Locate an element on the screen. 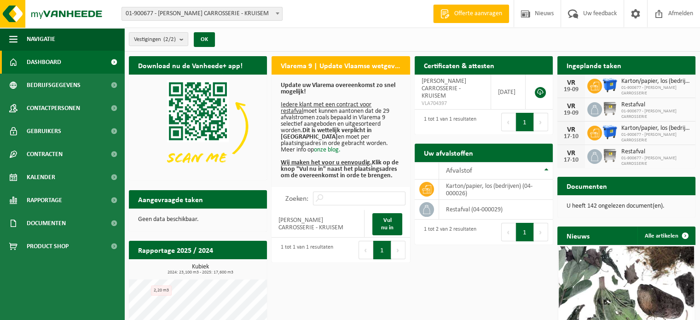  a: Vul nu in is located at coordinates (387, 224).